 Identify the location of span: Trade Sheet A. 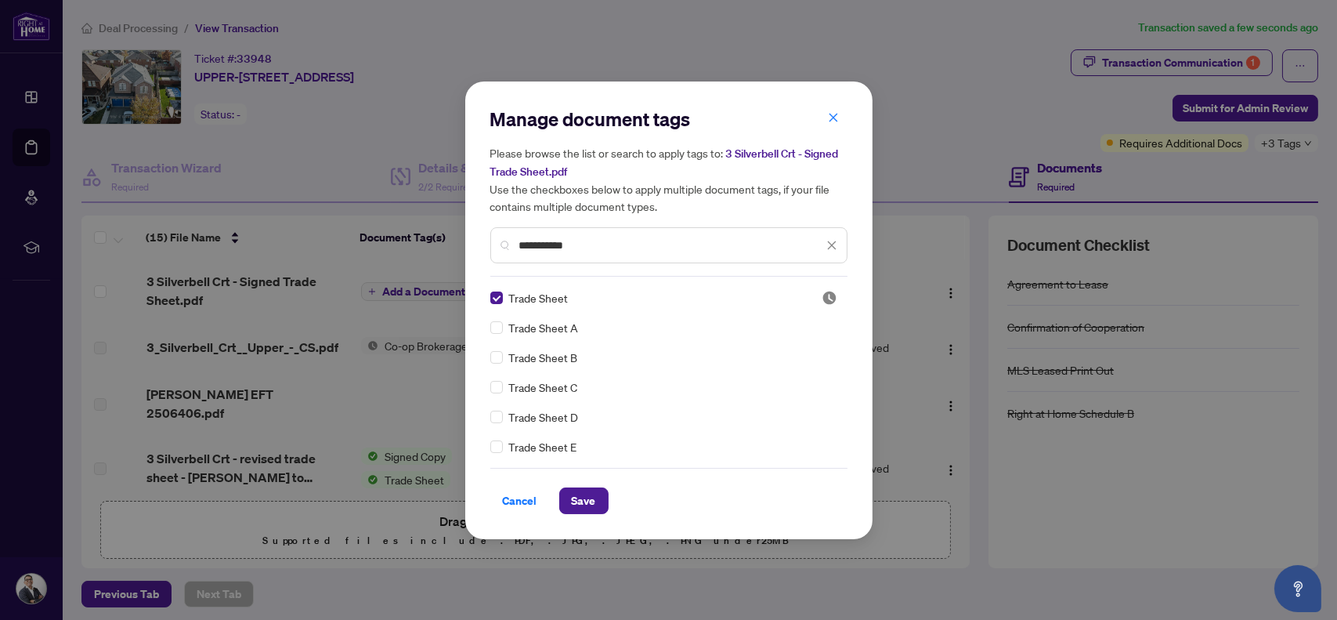
(544, 328).